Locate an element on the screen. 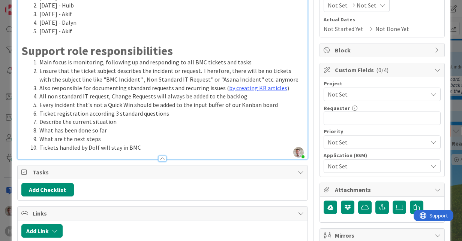  a: by creating KB articles is located at coordinates (258, 88).